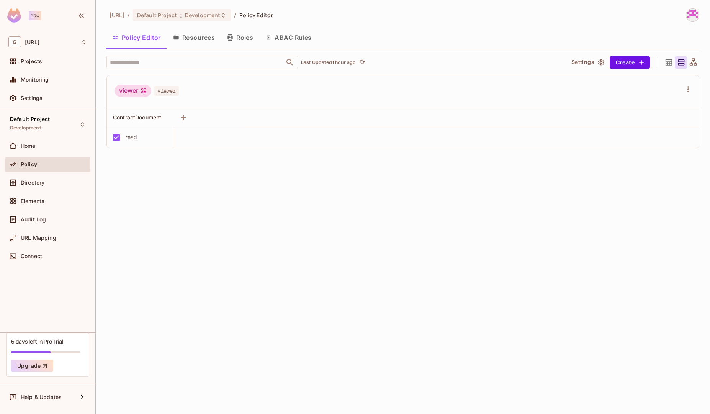  I want to click on div: 6 days left in Pro Trial, so click(37, 341).